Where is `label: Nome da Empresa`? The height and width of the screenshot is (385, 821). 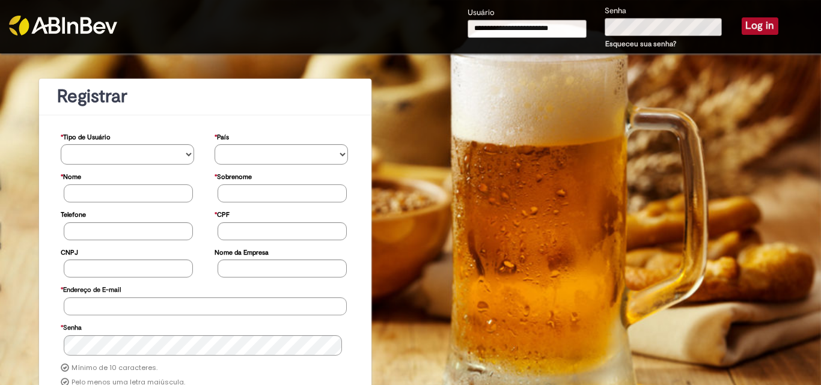
label: Nome da Empresa is located at coordinates (242, 251).